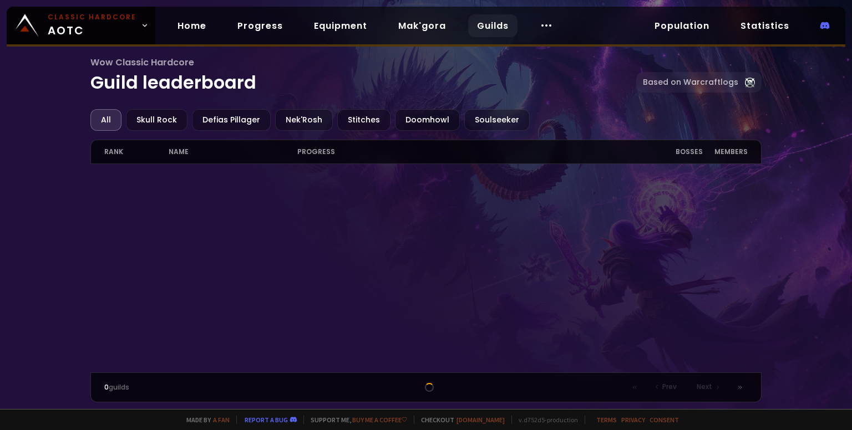 The width and height of the screenshot is (852, 430). What do you see at coordinates (92, 26) in the screenshot?
I see `span: AOTC` at bounding box center [92, 26].